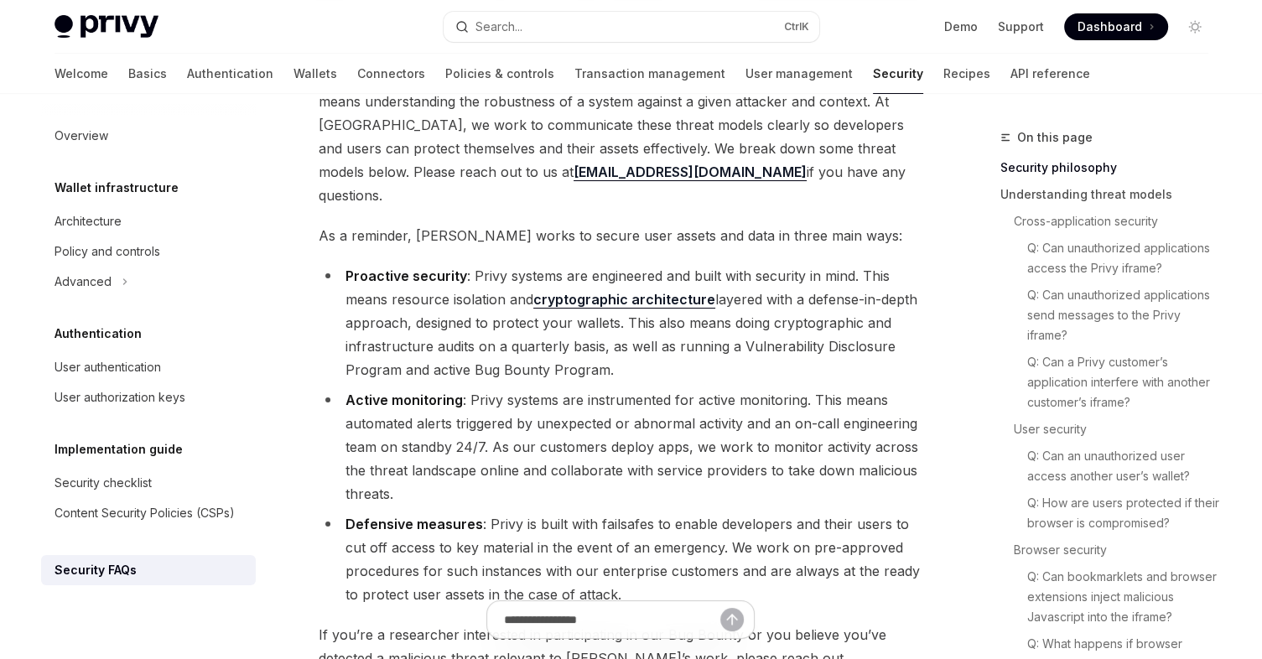 This screenshot has height=659, width=1262. Describe the element at coordinates (148, 513) in the screenshot. I see `a: Content Security Policies (CSPs)` at that location.